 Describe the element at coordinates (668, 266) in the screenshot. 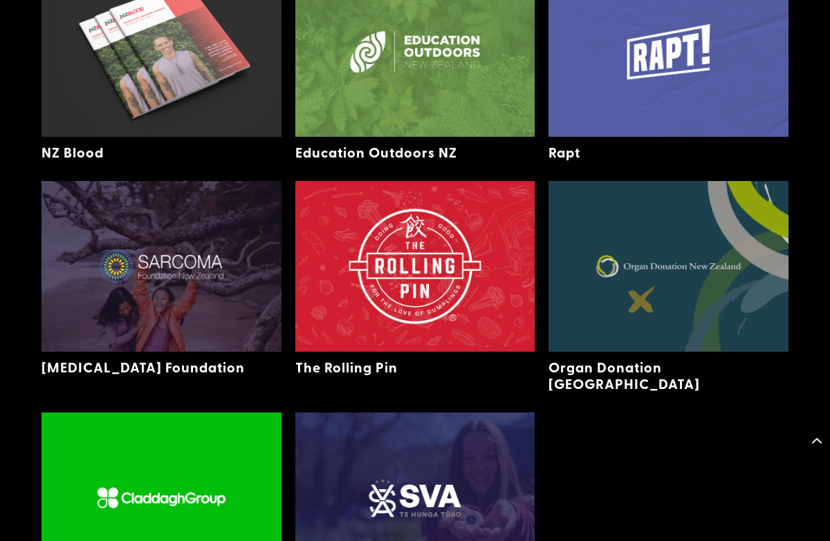

I see `img: Organ Donation New Zealand` at that location.